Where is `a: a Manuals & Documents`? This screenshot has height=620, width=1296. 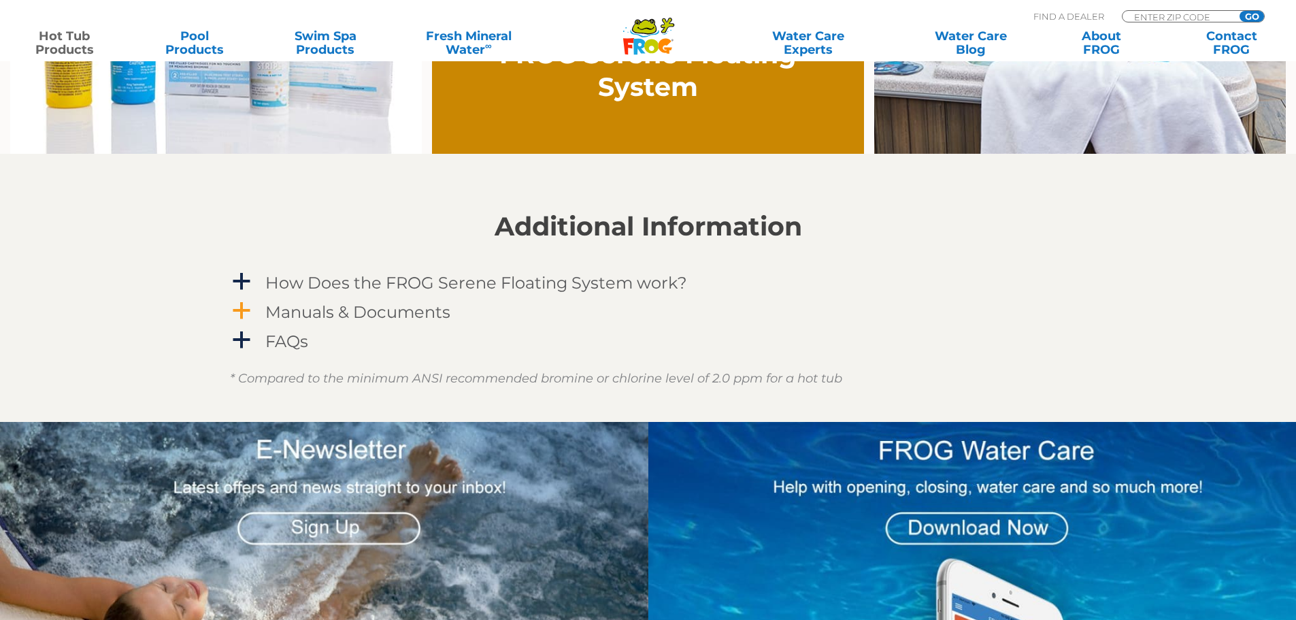
a: a Manuals & Documents is located at coordinates (648, 312).